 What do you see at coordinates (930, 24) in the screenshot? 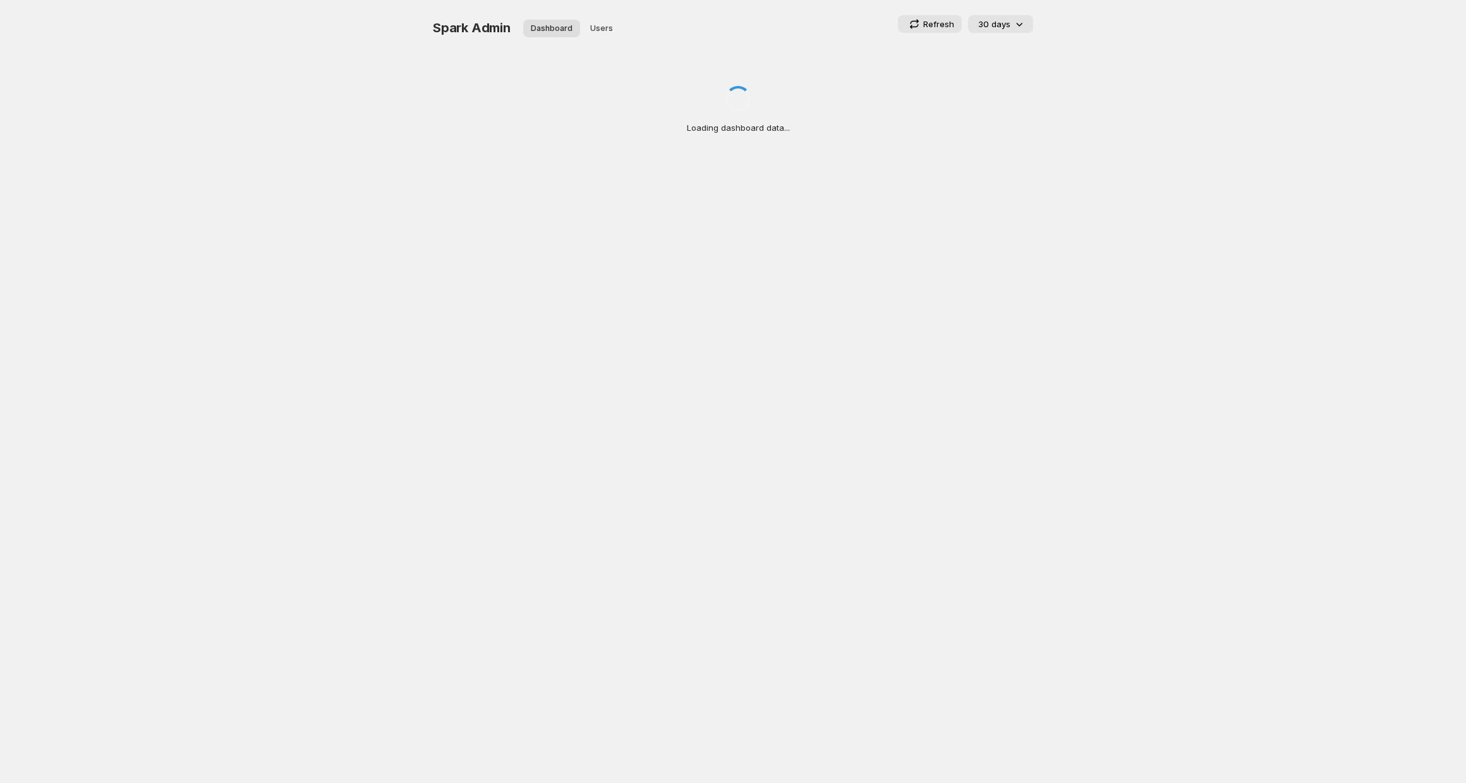
I see `button: Refresh` at bounding box center [930, 24].